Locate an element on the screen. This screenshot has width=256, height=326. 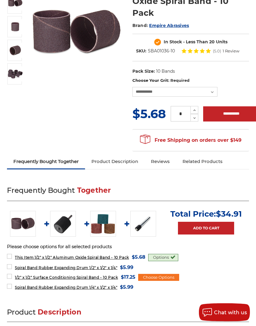
strong: This Item: is located at coordinates (25, 258).